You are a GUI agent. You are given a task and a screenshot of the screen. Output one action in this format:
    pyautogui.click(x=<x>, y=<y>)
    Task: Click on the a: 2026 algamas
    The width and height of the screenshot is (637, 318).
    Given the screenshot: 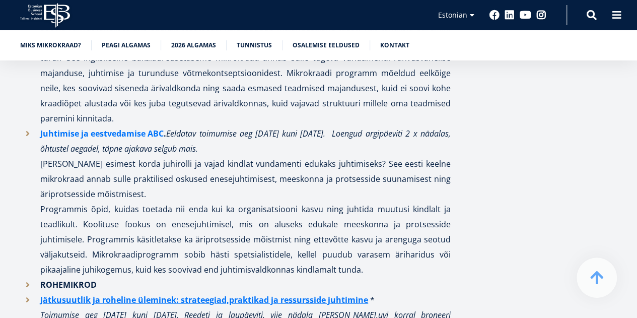 What is the action you would take?
    pyautogui.click(x=193, y=45)
    